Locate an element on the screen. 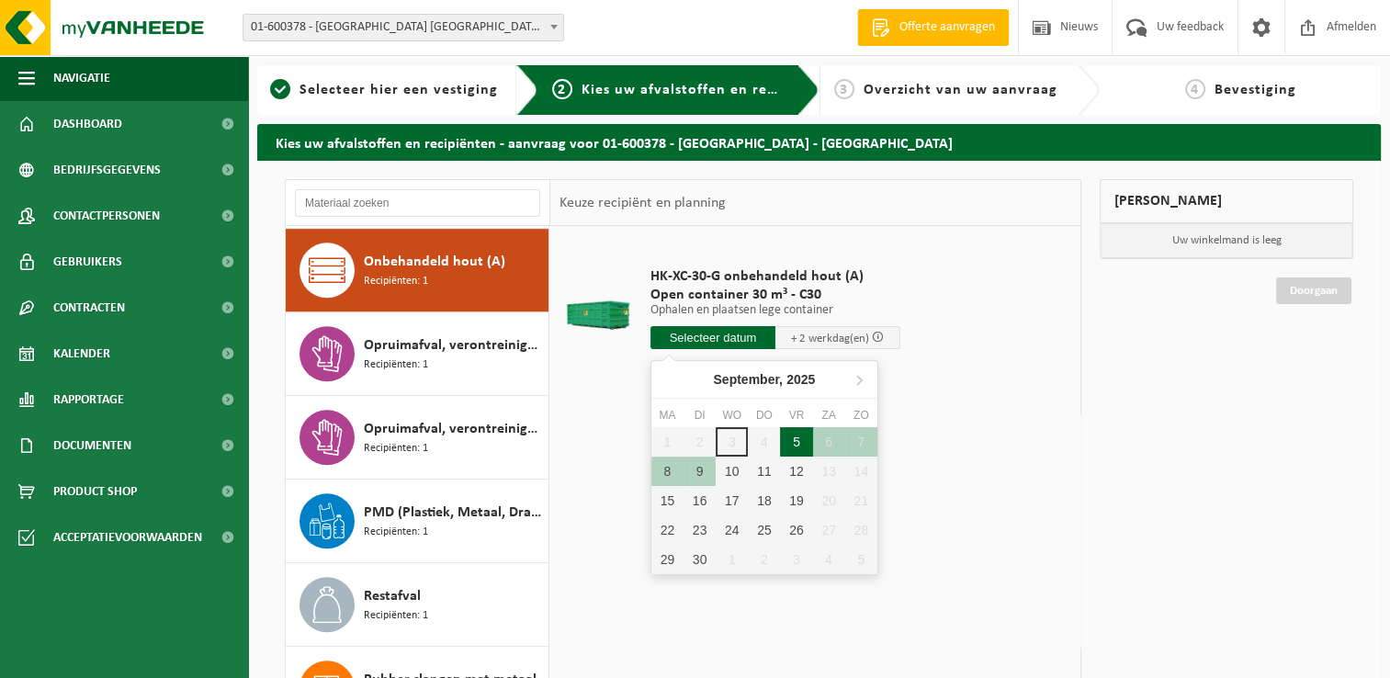 Image resolution: width=1390 pixels, height=678 pixels. div: 18 is located at coordinates (763, 501).